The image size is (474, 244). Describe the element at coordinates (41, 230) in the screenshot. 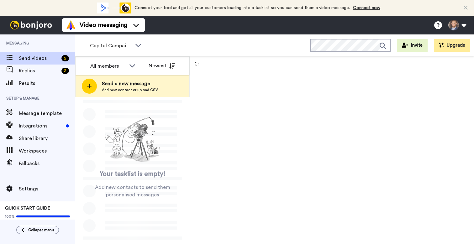

I see `span: Collapse menu` at that location.